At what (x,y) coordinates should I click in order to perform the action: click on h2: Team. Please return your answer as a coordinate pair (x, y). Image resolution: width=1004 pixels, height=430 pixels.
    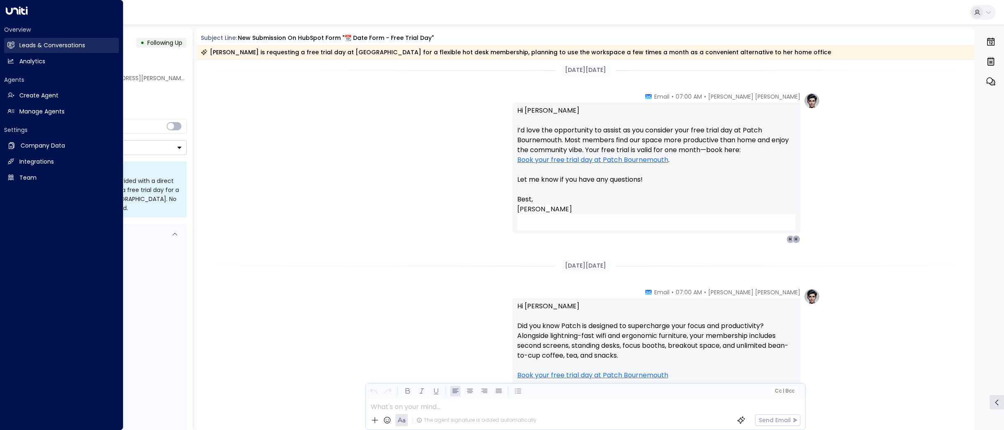
    Looking at the image, I should click on (28, 178).